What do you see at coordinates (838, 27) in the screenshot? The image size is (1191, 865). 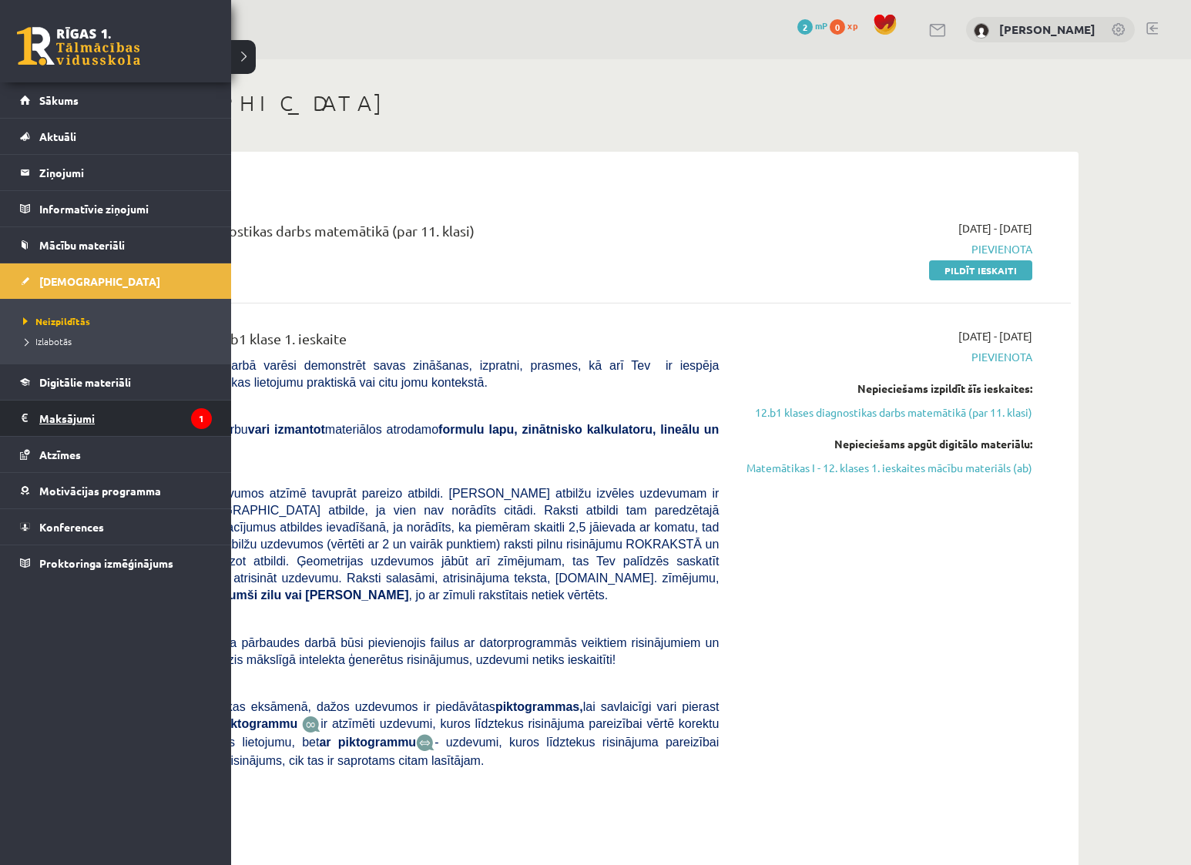 I see `span: 0` at bounding box center [838, 27].